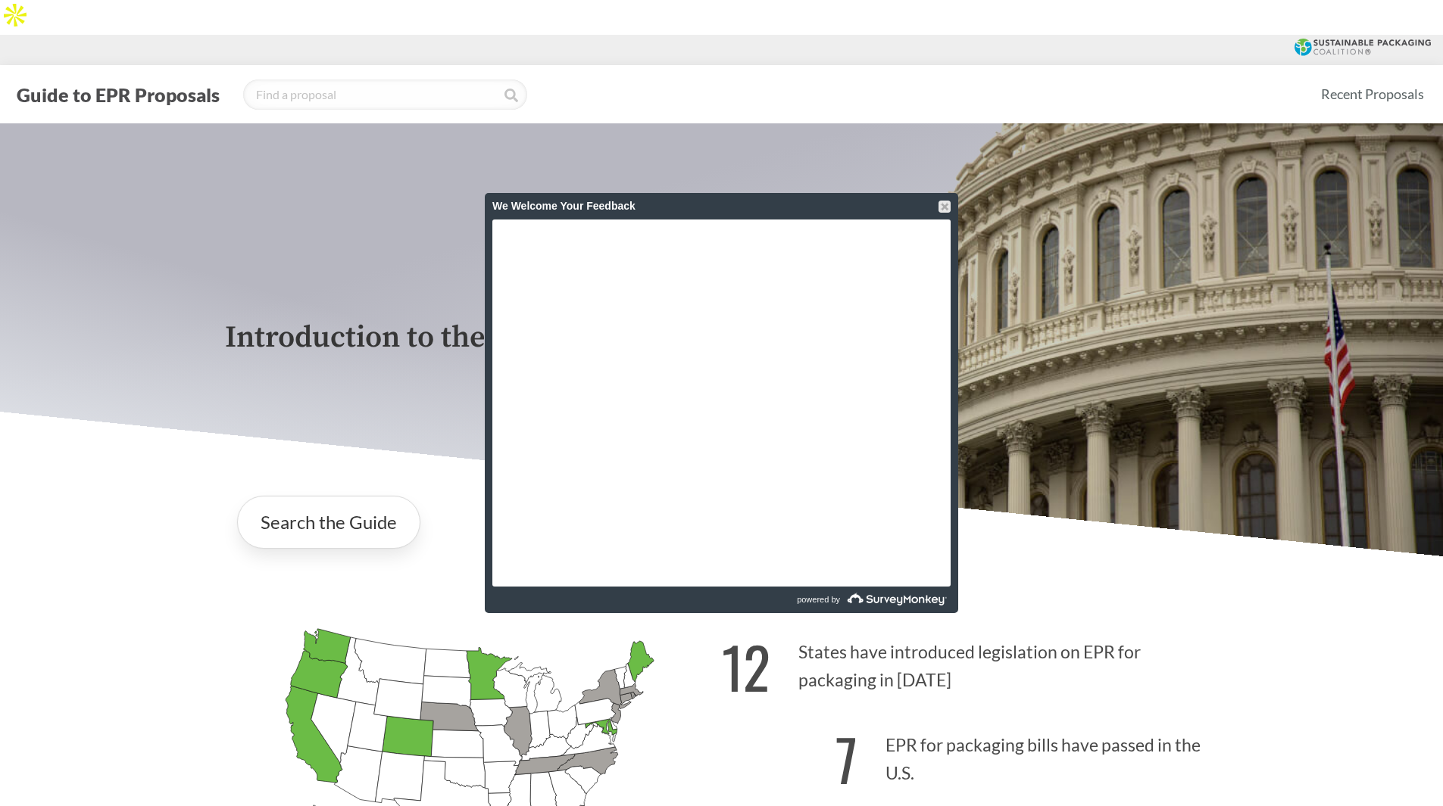  What do you see at coordinates (818, 600) in the screenshot?
I see `span: powered by` at bounding box center [818, 600].